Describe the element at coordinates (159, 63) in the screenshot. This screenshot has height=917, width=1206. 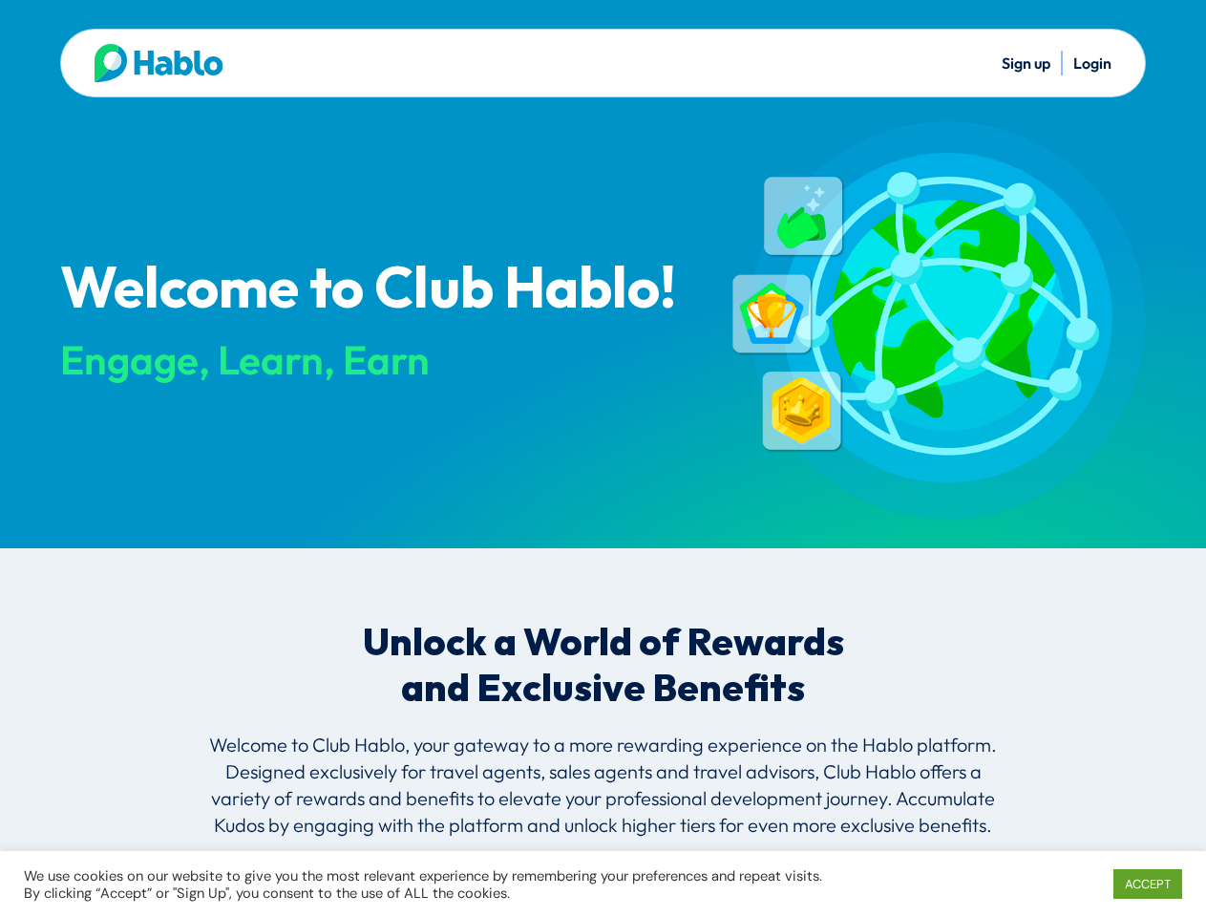
I see `img: Hablo logo main 2` at that location.